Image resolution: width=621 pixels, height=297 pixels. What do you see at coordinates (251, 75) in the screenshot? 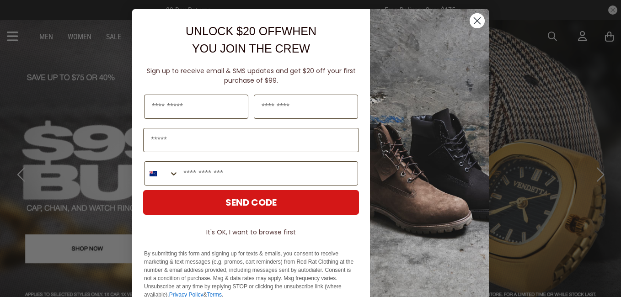
I see `span: Sign up to receive email & SMS updates and get $20 off your first purchase of $99.` at bounding box center [251, 75].